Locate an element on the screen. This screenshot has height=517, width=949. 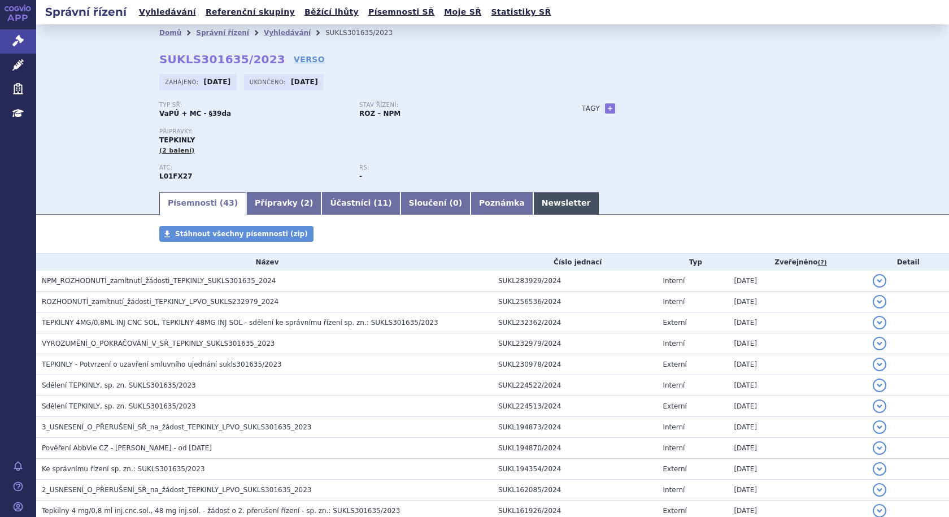
p: RS: is located at coordinates (454, 168).